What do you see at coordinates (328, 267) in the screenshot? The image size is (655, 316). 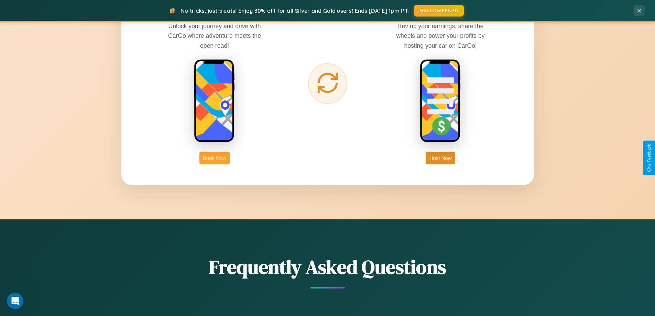 I see `h2: Frequently Asked Questions` at bounding box center [328, 267].